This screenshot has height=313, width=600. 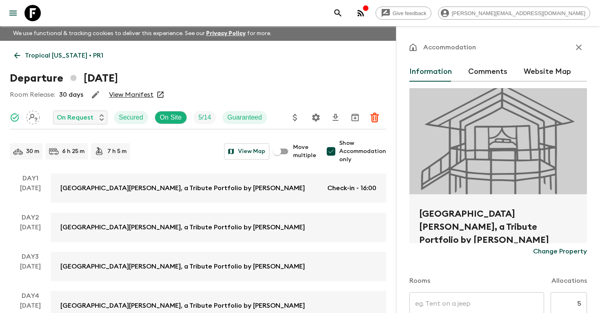 I want to click on a: Give feedback, so click(x=403, y=13).